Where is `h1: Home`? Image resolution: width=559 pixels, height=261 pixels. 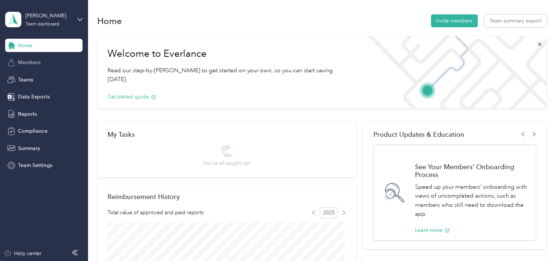 h1: Home is located at coordinates (109, 21).